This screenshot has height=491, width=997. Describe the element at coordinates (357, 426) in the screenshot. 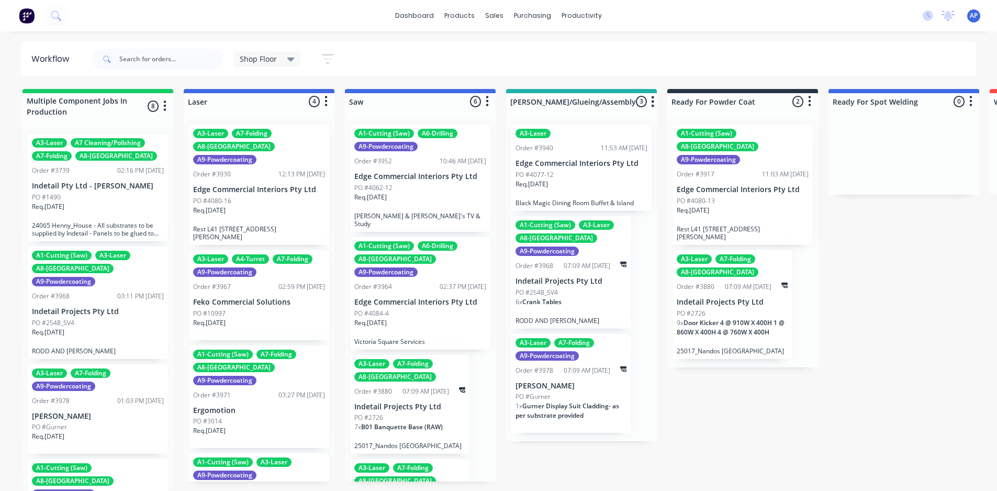

I see `span: 7 x` at that location.